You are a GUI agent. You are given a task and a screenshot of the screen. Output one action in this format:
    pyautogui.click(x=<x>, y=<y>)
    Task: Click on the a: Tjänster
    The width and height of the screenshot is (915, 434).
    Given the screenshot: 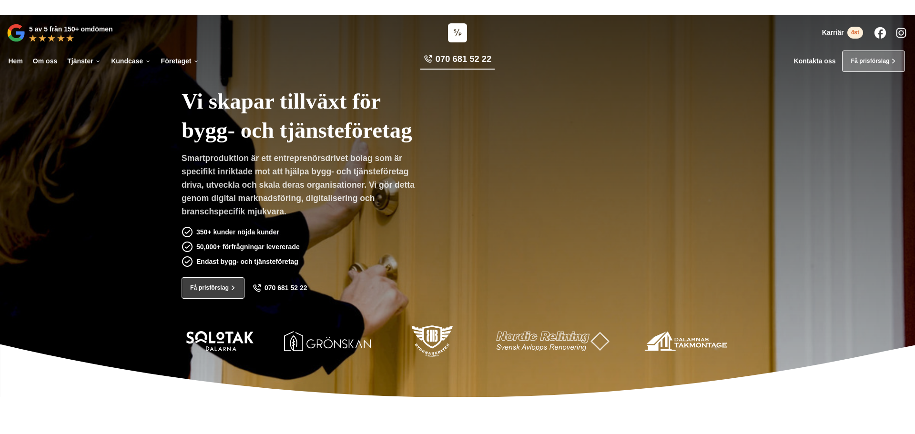 What is the action you would take?
    pyautogui.click(x=84, y=61)
    